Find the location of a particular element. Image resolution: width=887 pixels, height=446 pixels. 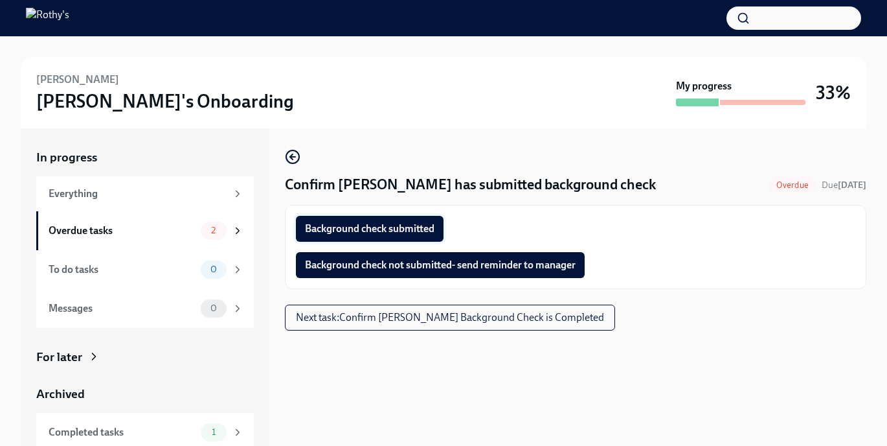

span: 2 is located at coordinates (213, 230).